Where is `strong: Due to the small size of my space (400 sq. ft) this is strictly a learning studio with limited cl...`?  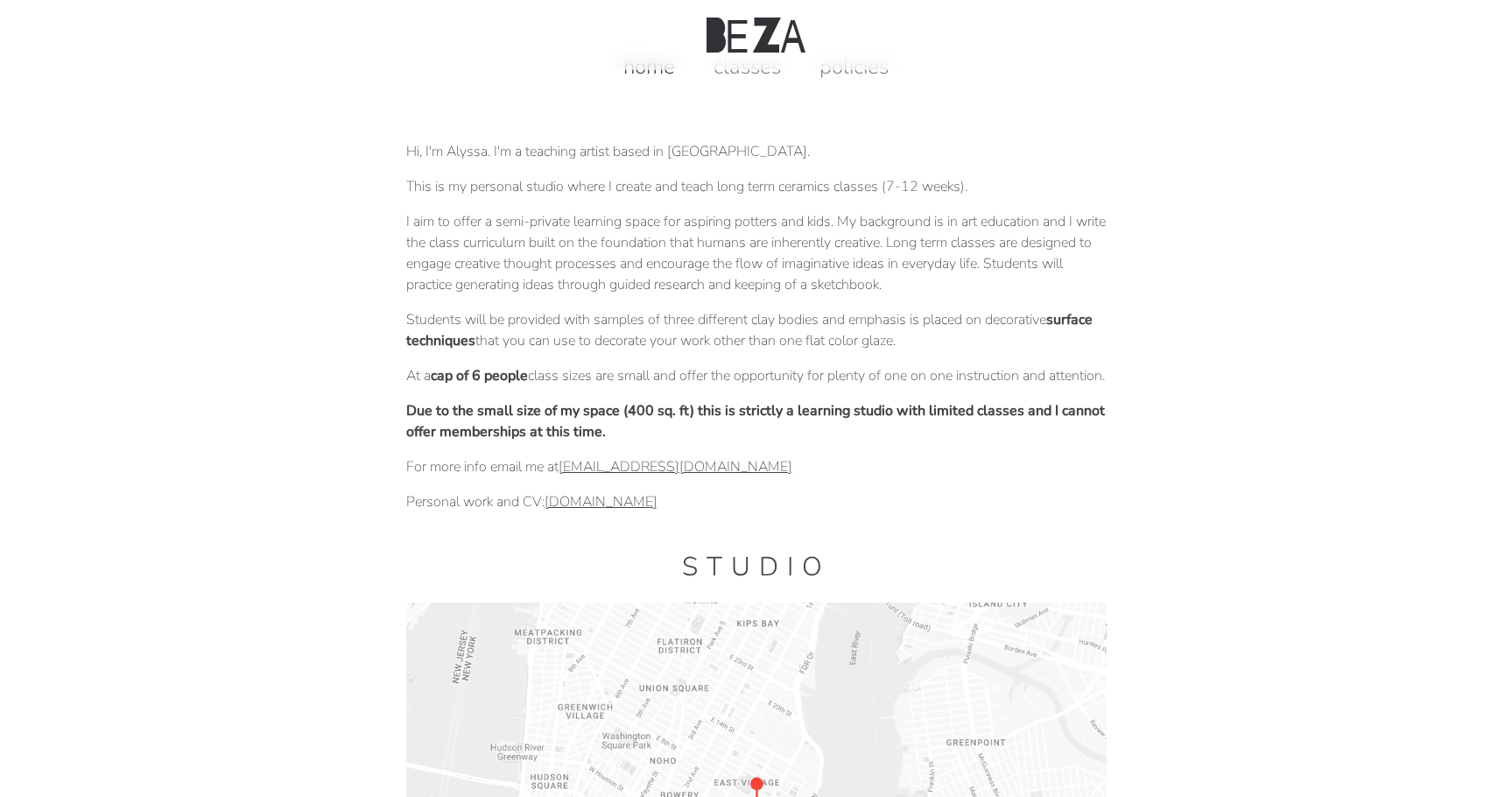
strong: Due to the small size of my space (400 sq. ft) this is strictly a learning studio with limited cl... is located at coordinates (756, 421).